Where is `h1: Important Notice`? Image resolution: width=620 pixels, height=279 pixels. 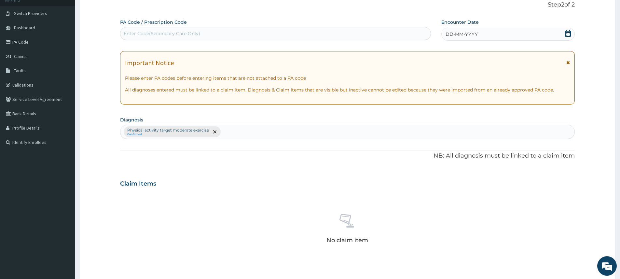
h1: Important Notice is located at coordinates (149, 63).